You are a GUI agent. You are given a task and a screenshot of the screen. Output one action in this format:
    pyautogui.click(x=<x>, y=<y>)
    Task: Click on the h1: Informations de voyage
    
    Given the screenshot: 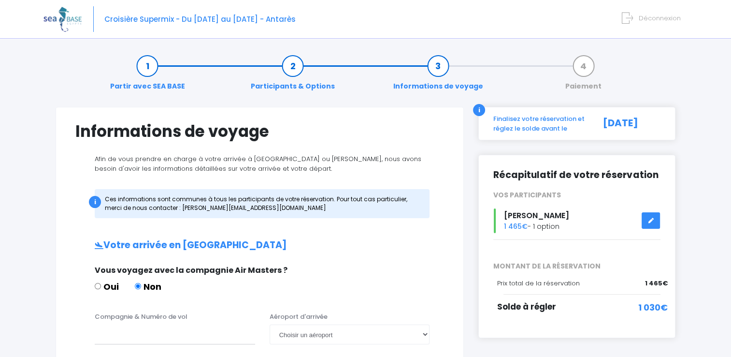 What is the action you would take?
    pyautogui.click(x=260, y=131)
    